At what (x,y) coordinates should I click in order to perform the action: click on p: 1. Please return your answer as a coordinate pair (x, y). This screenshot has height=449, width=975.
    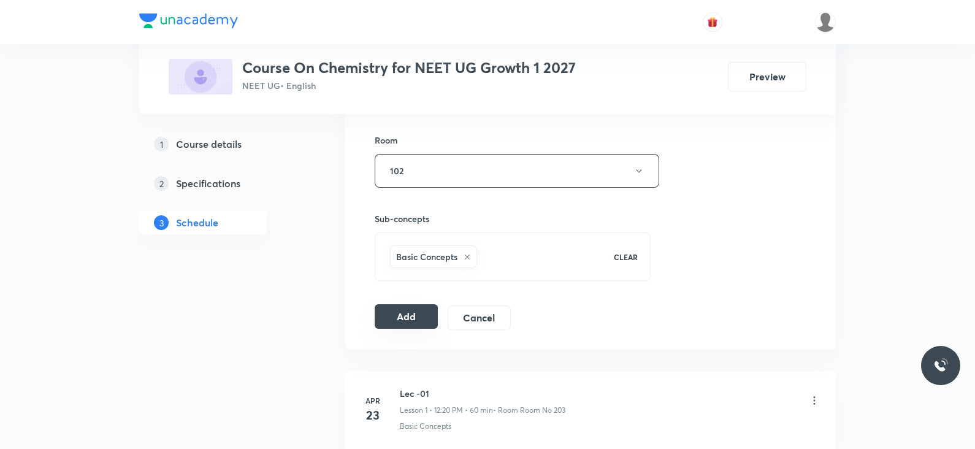
    Looking at the image, I should click on (161, 144).